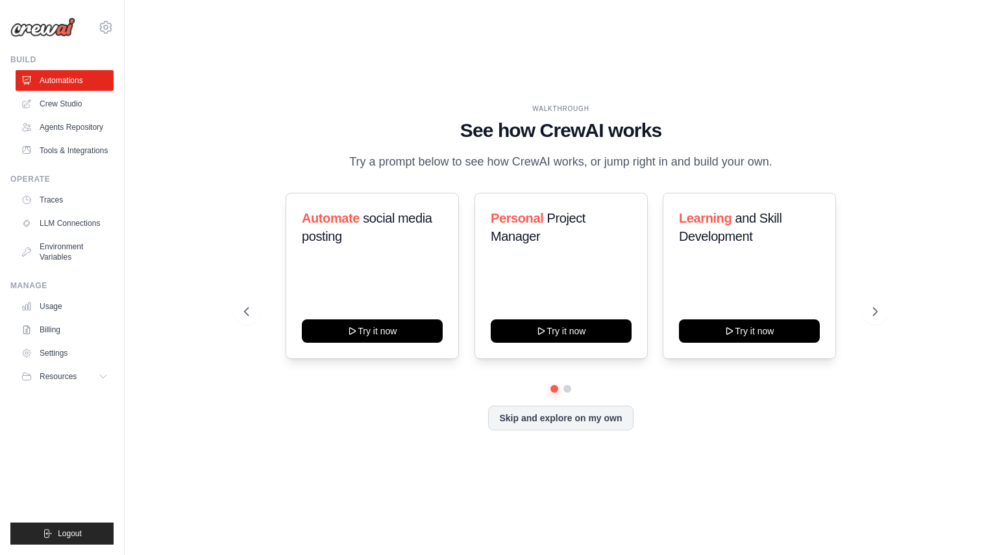  Describe the element at coordinates (330, 218) in the screenshot. I see `span: Automate` at that location.